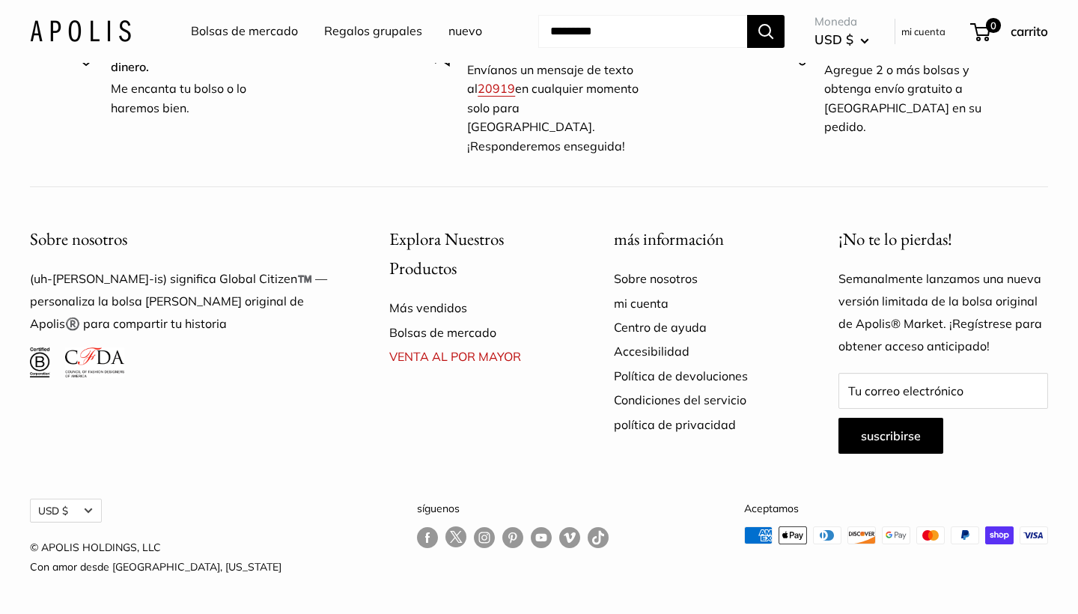 This screenshot has height=614, width=1078. Describe the element at coordinates (700, 279) in the screenshot. I see `a: Sobre nosotros` at that location.